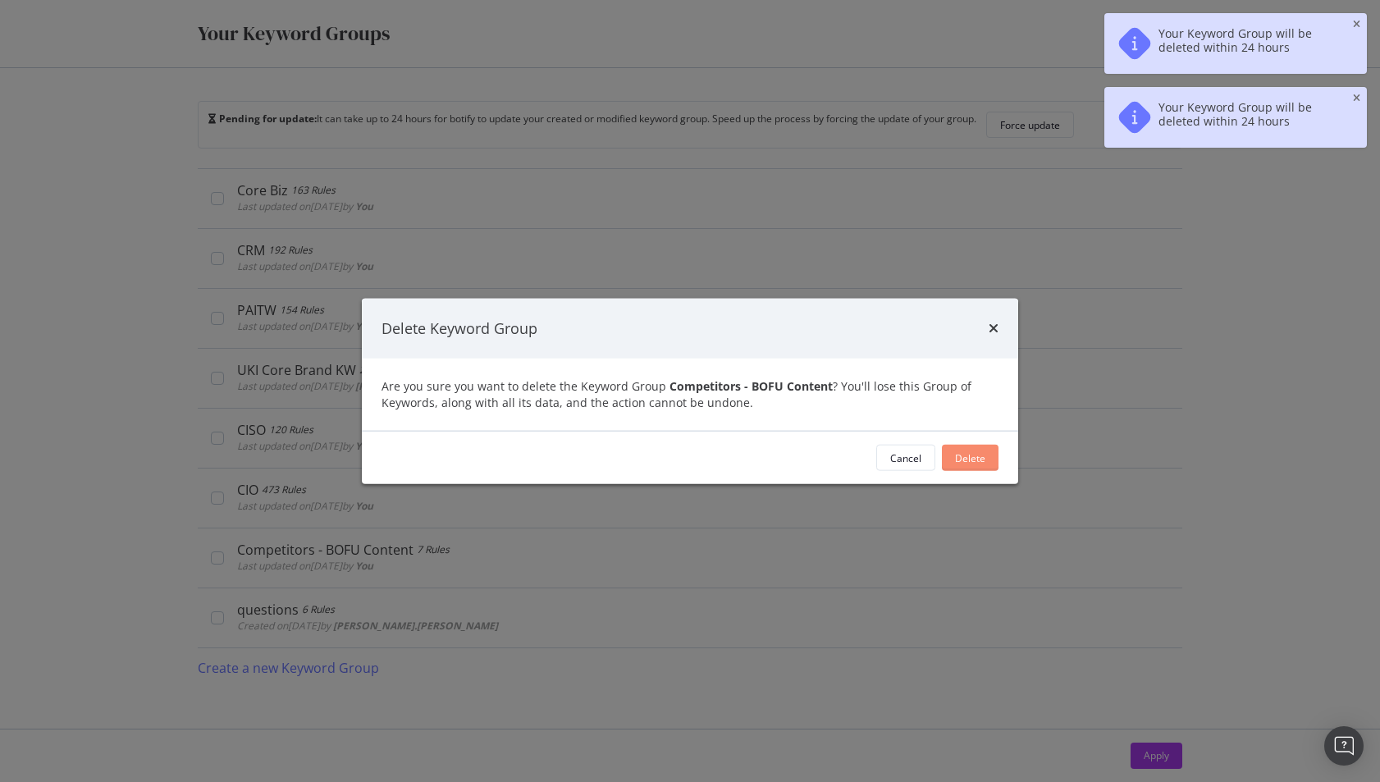  Describe the element at coordinates (906, 458) in the screenshot. I see `button: Cancel` at that location.